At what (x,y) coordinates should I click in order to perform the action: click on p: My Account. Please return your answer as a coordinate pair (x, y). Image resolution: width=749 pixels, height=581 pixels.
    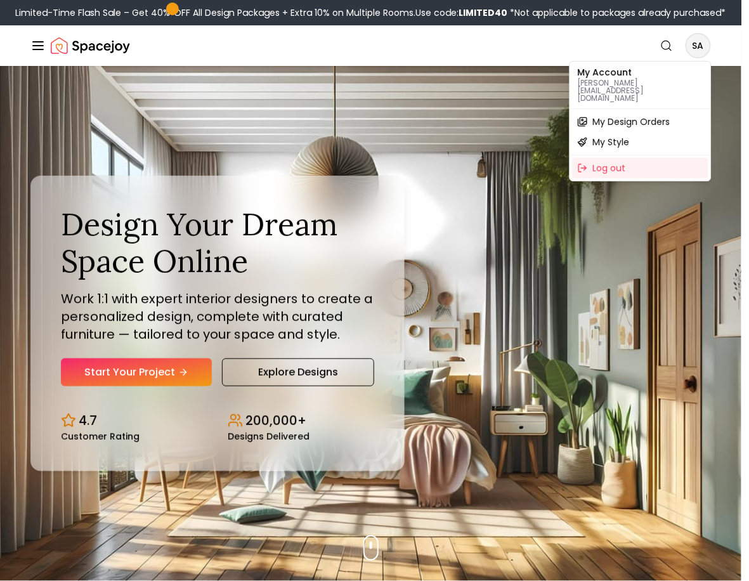
    Looking at the image, I should click on (641, 72).